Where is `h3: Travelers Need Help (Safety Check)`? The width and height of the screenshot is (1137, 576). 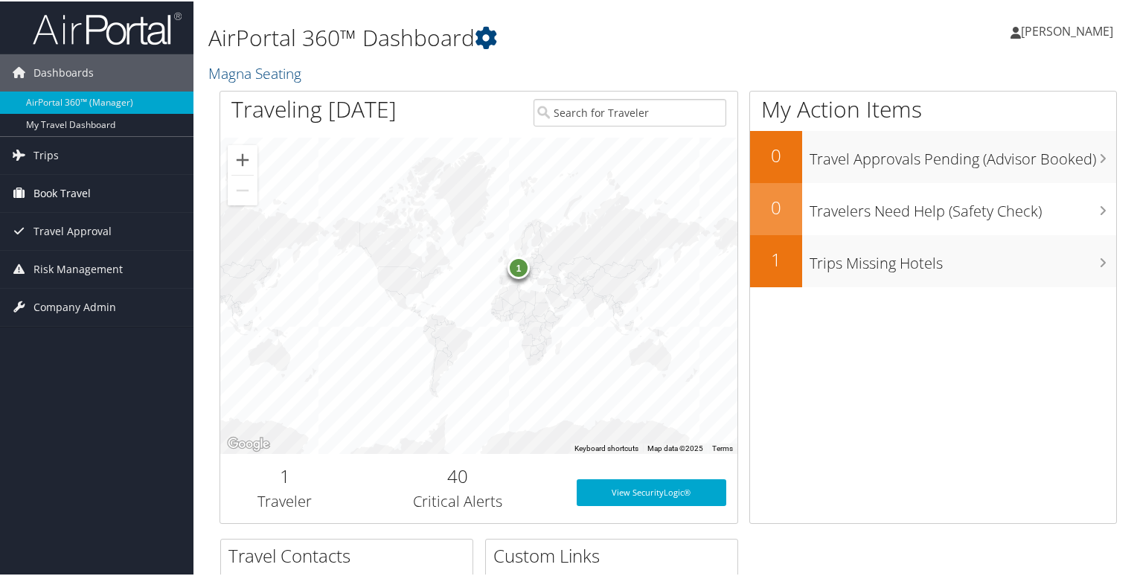
h3: Travelers Need Help (Safety Check) is located at coordinates (963, 206).